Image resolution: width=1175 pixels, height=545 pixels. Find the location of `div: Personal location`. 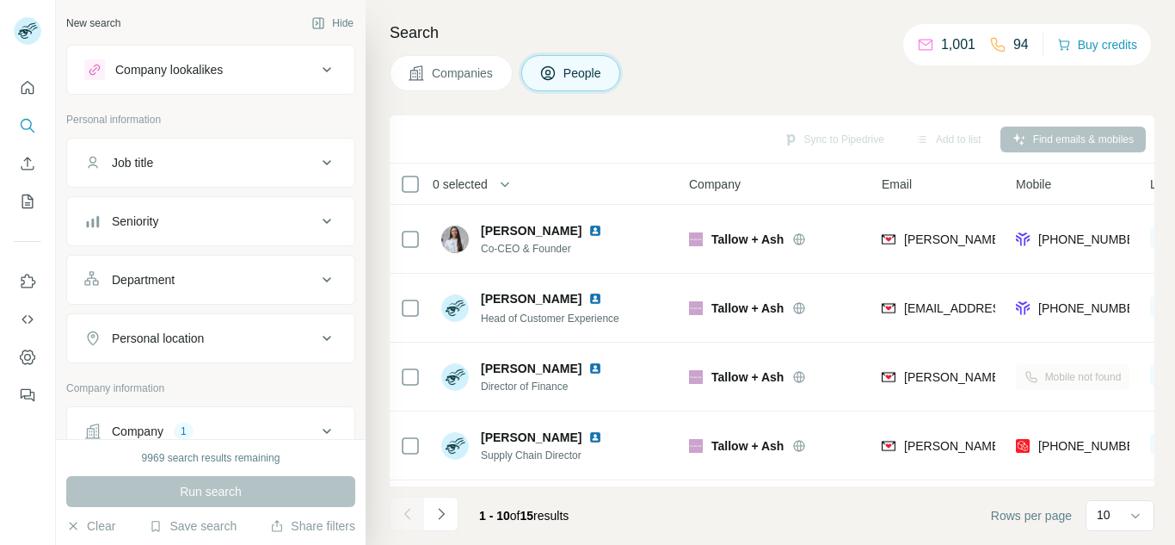

div: Personal location is located at coordinates (157, 338).